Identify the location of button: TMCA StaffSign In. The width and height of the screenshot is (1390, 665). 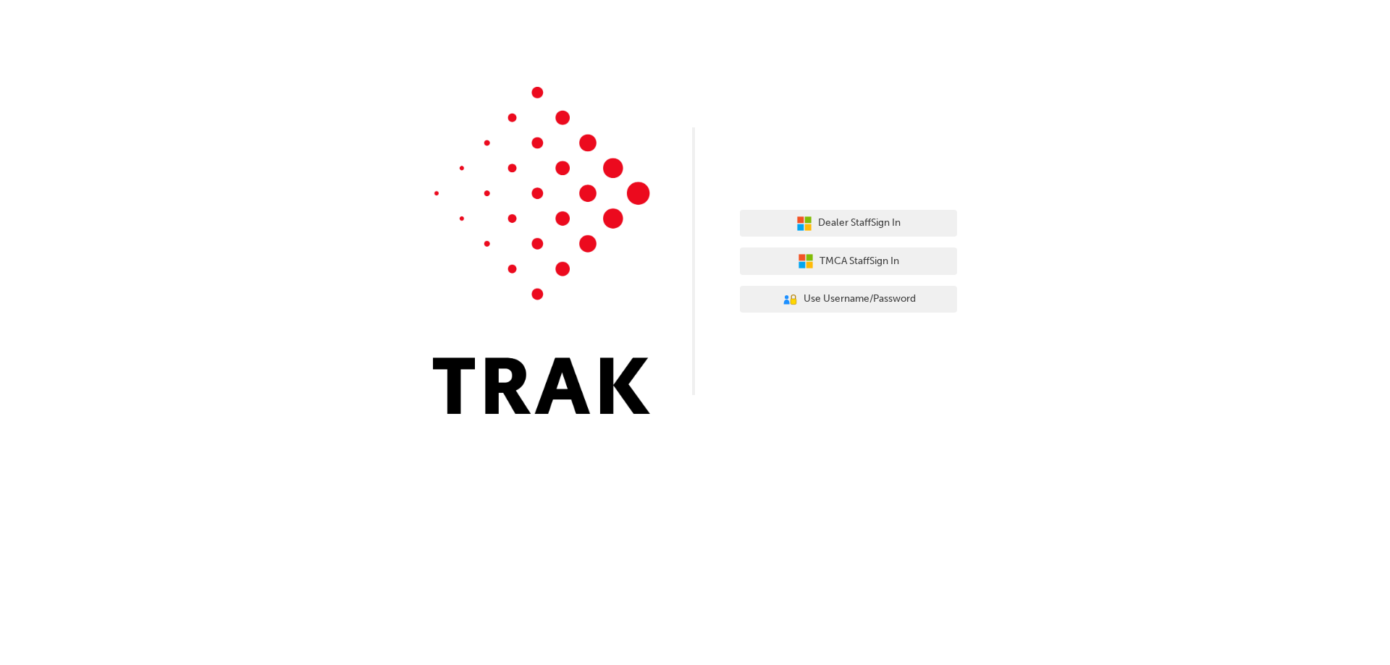
(848, 261).